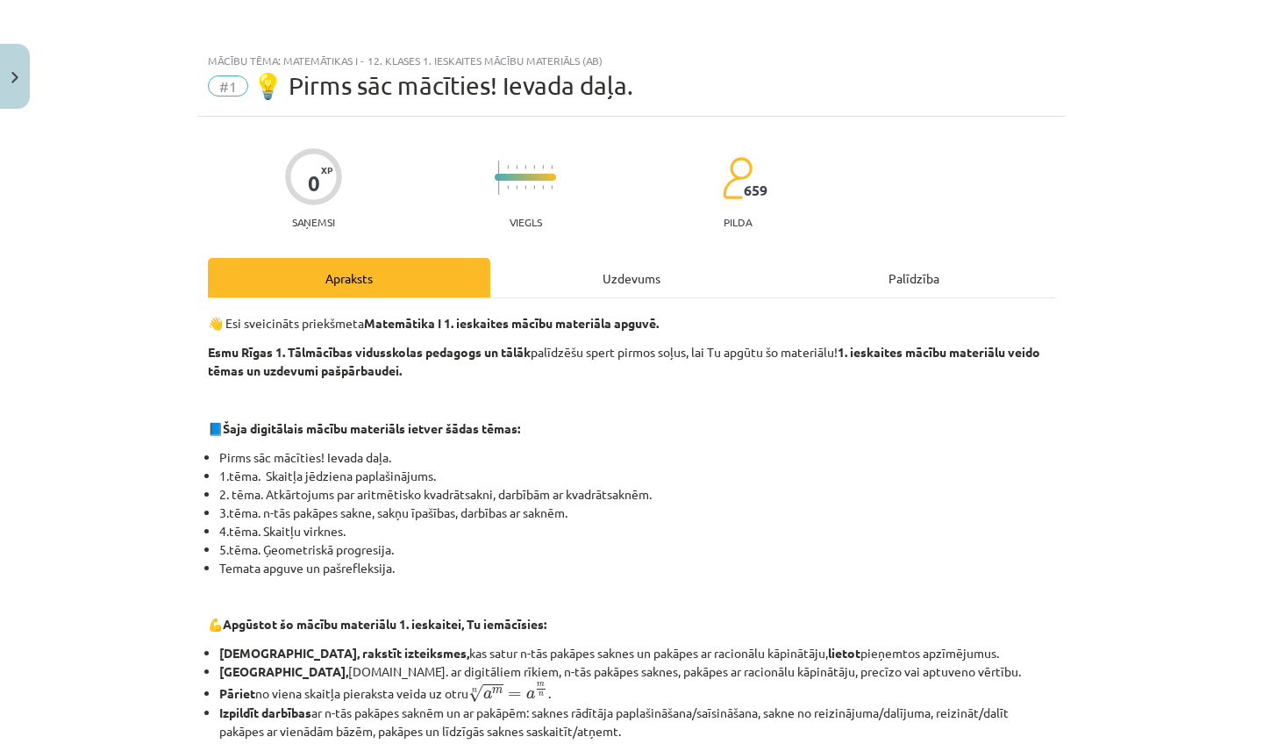 The image size is (1263, 744). Describe the element at coordinates (844, 653) in the screenshot. I see `b: lietot` at that location.